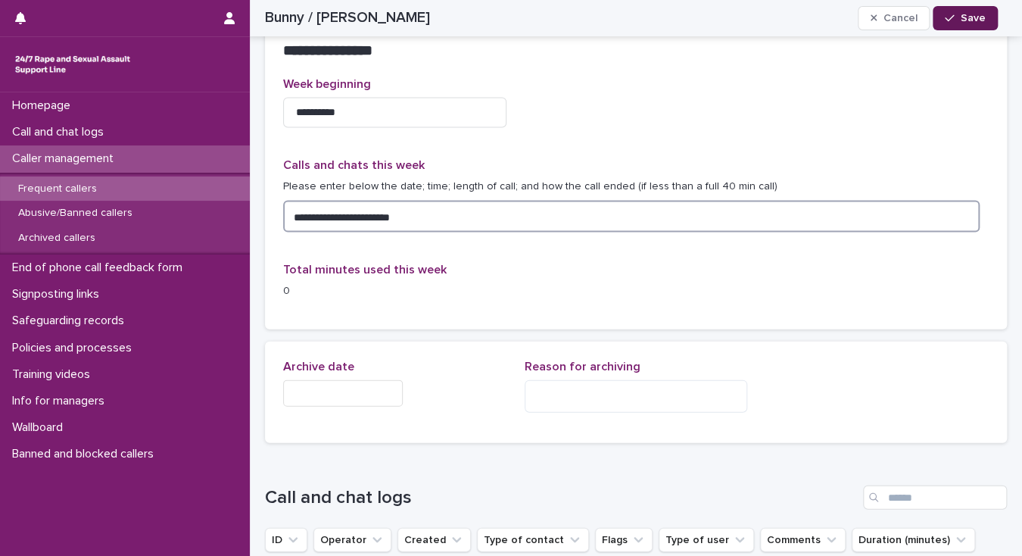  I want to click on button: Save, so click(965, 18).